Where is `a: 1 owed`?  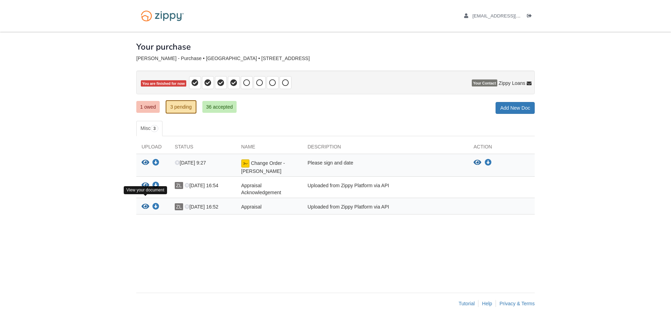 a: 1 owed is located at coordinates (148, 107).